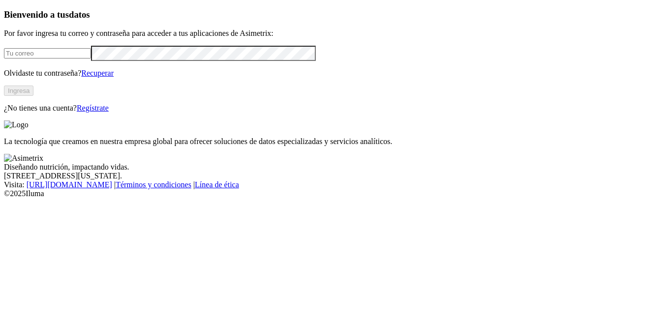 The height and width of the screenshot is (320, 669). Describe the element at coordinates (334, 142) in the screenshot. I see `p: La tecnología que creamos en nuestra empresa global para ofrecer soluciones de datos especializad...` at that location.